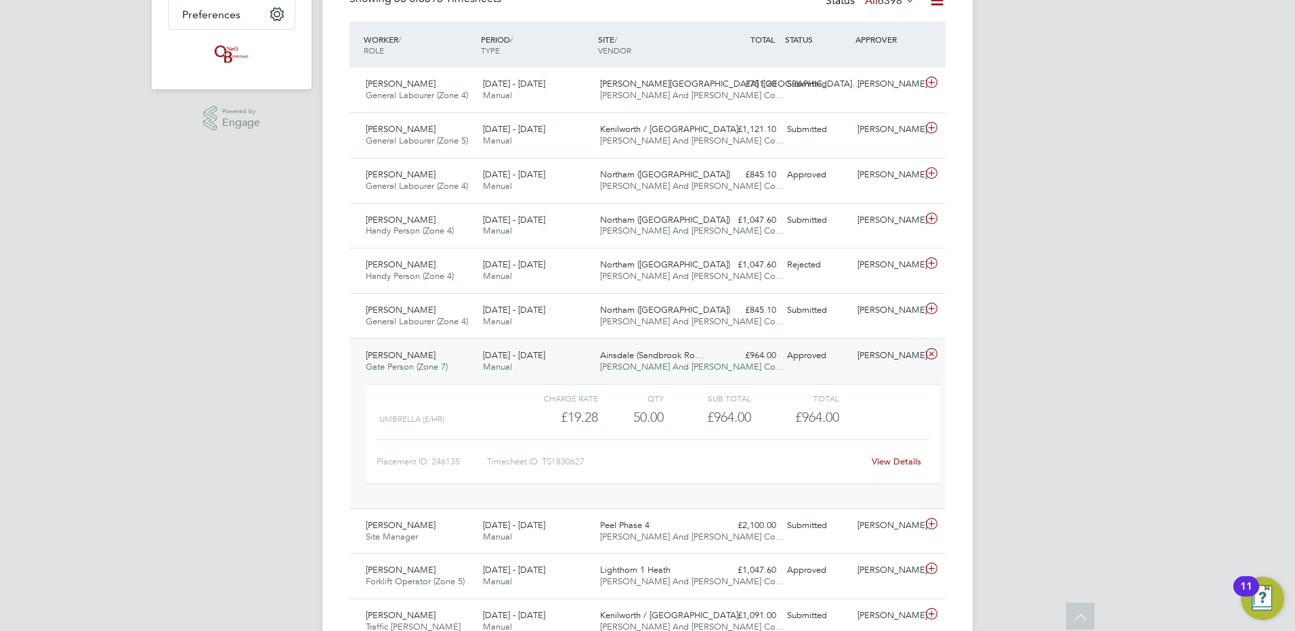  I want to click on div: 11, so click(1247, 596).